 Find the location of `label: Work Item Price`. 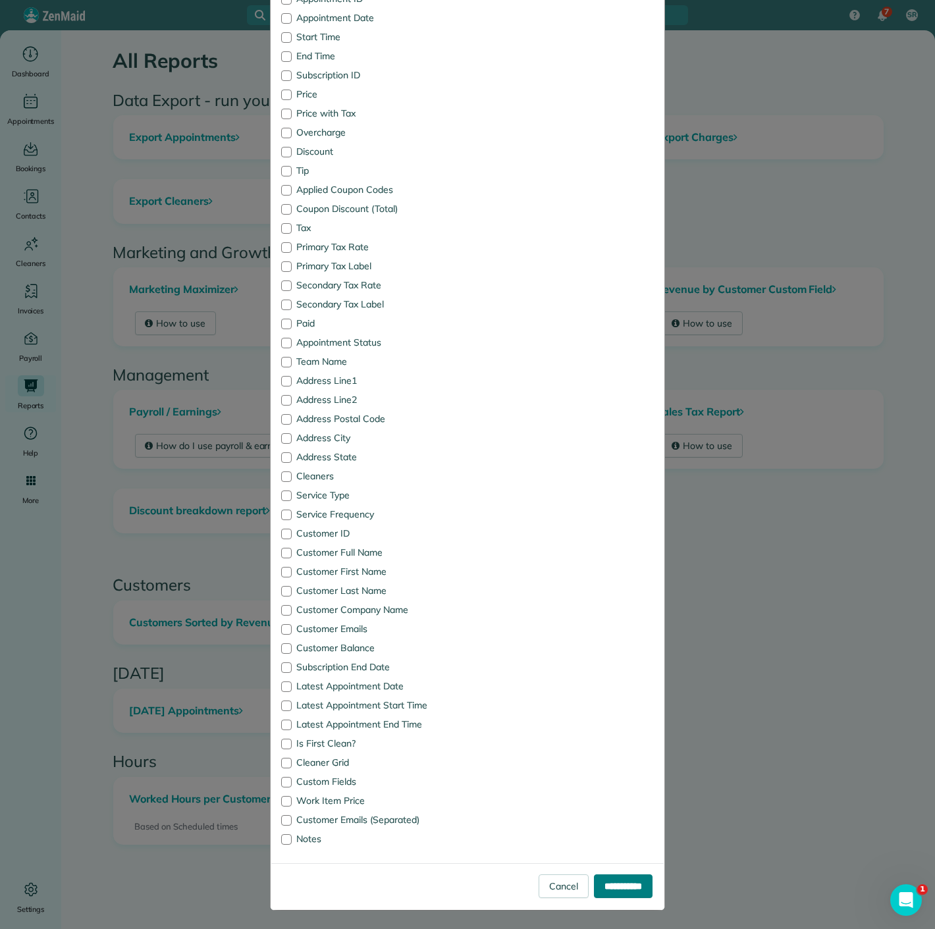

label: Work Item Price is located at coordinates (369, 801).